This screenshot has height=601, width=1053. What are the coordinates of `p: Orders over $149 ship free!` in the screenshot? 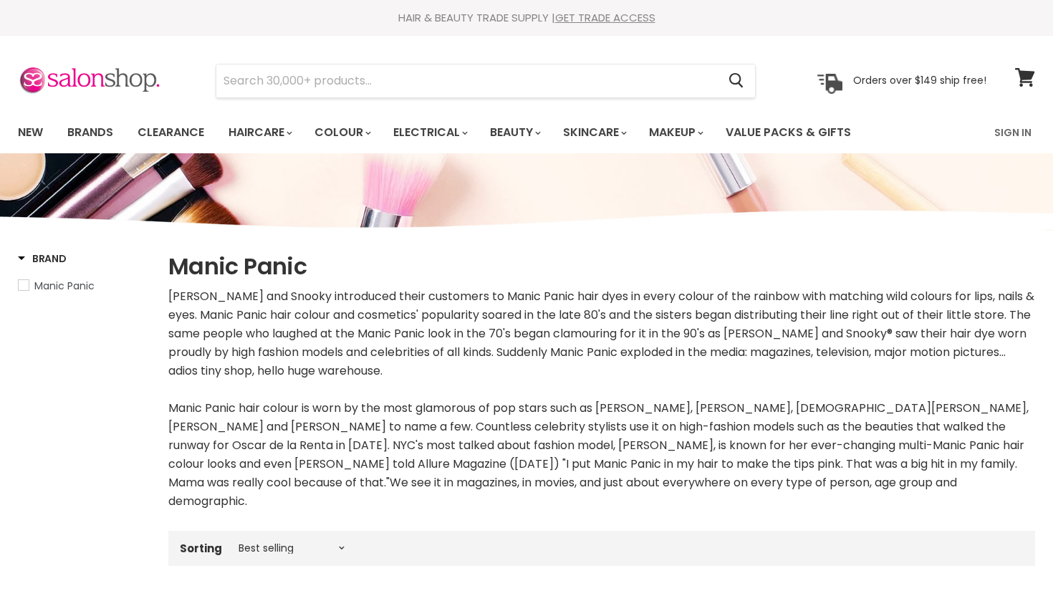 It's located at (920, 80).